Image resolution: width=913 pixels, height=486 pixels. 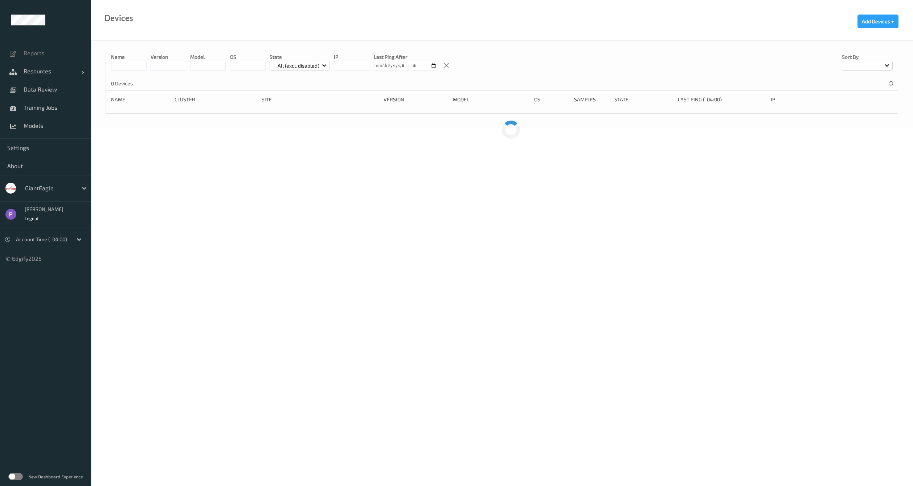 What do you see at coordinates (722, 99) in the screenshot?
I see `div: Last Ping (-04:00)` at bounding box center [722, 99].